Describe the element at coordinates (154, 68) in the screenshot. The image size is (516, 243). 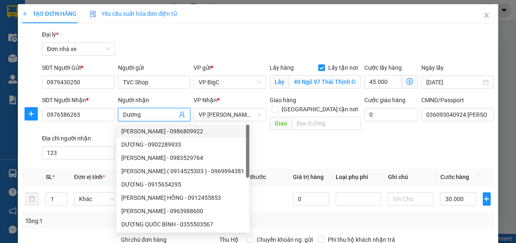
I see `div: Người gửi` at that location.